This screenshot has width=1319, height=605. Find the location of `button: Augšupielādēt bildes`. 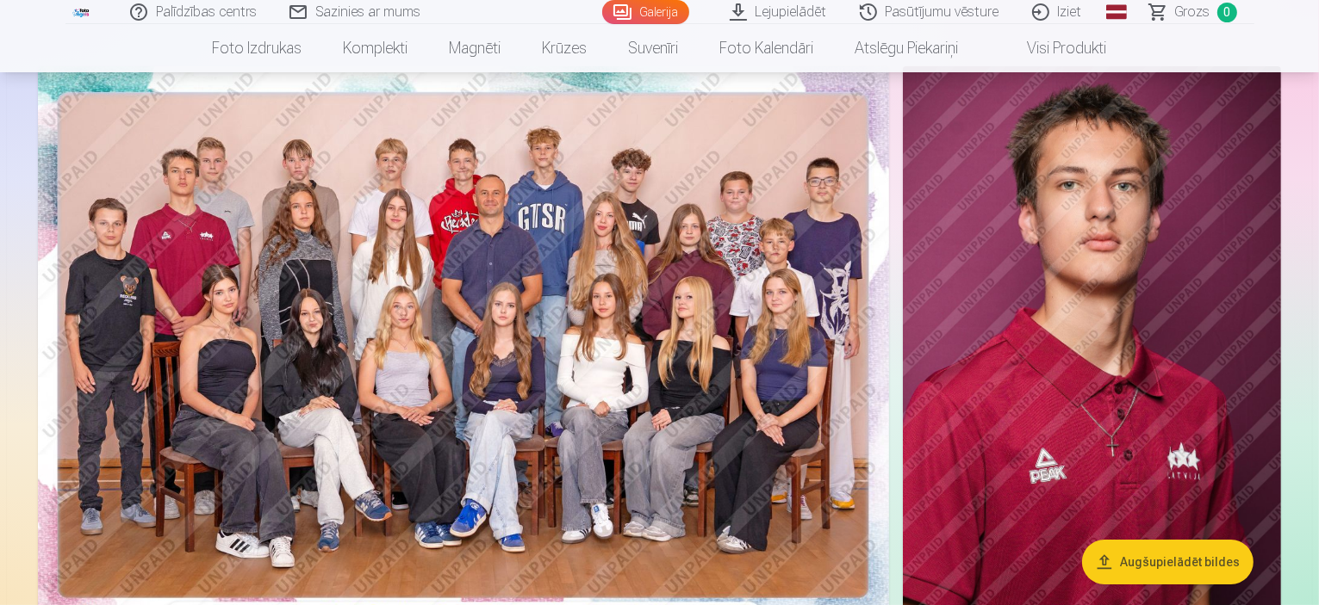

button: Augšupielādēt bildes is located at coordinates (1167, 562).